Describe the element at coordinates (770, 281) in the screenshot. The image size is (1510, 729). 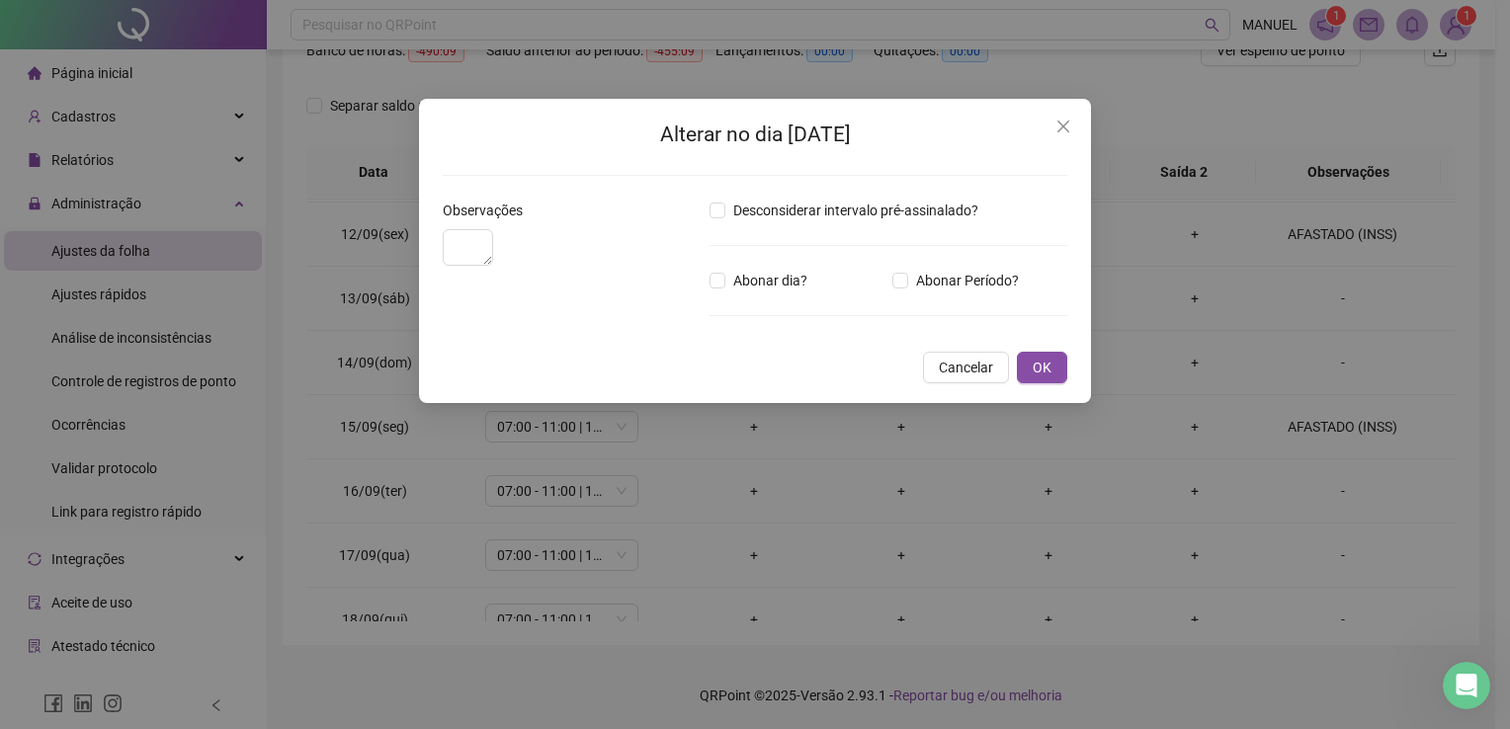
I see `span: Abonar dia?` at that location.